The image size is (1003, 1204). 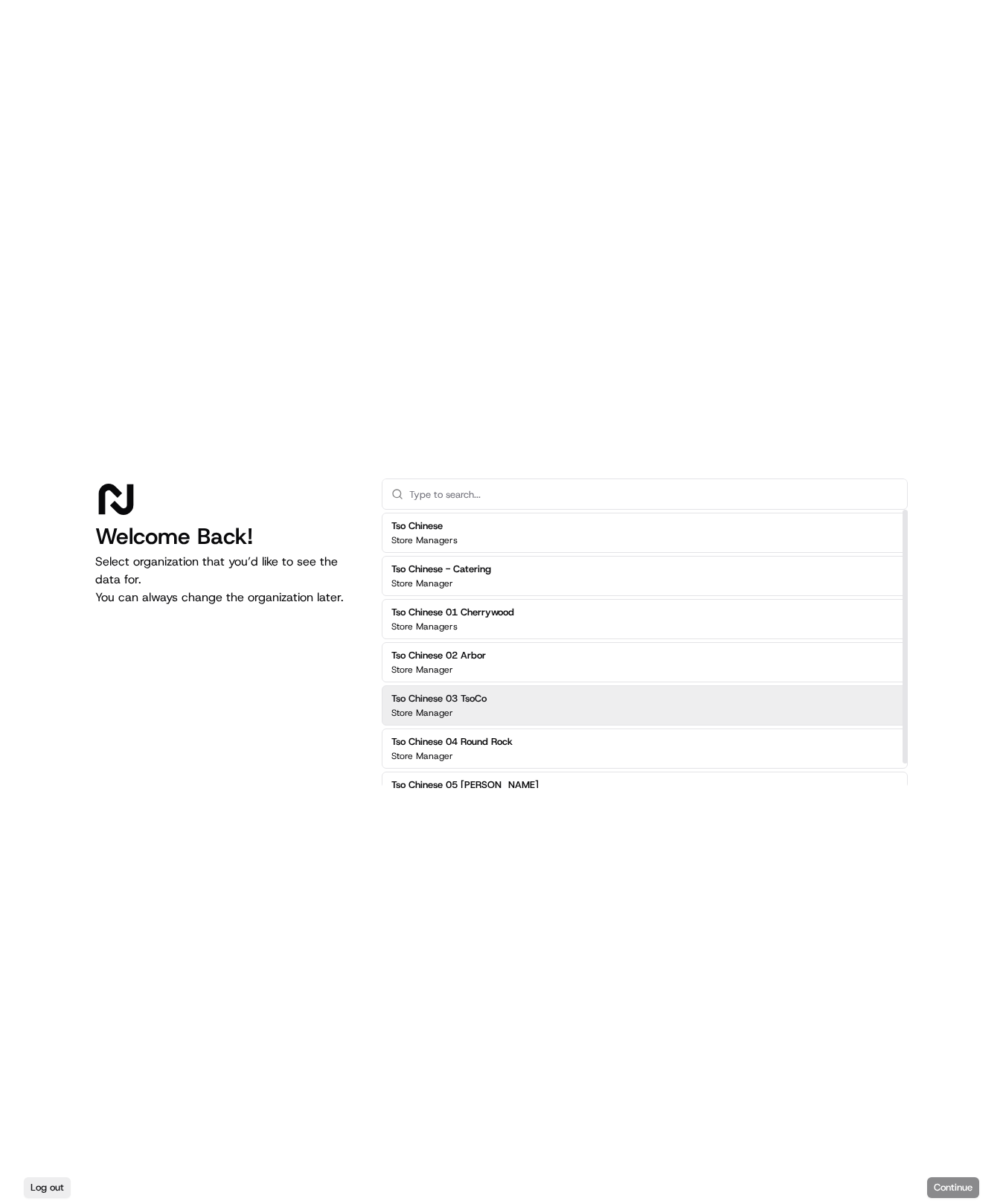 I want to click on p: Select organization that you’d like to see the data for. You can always change the organization l..., so click(x=226, y=580).